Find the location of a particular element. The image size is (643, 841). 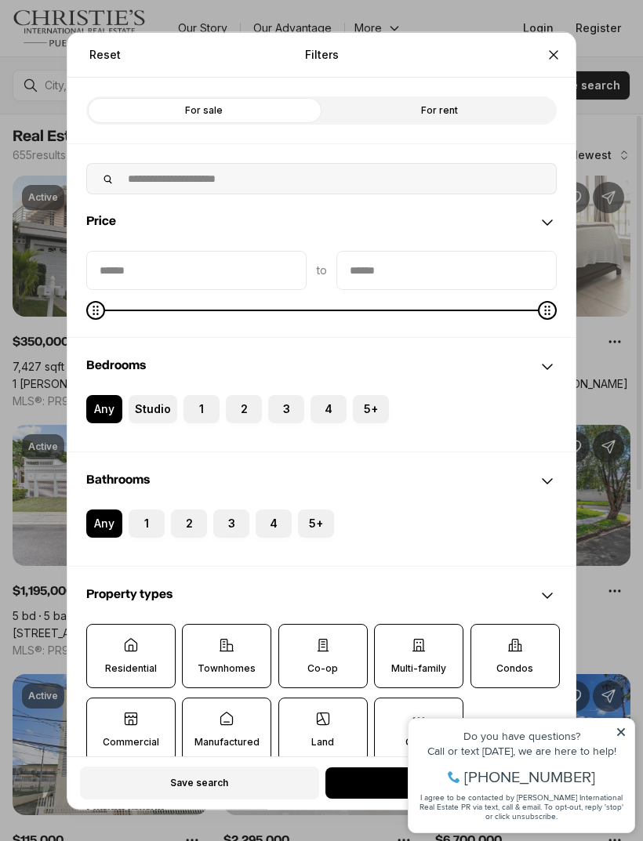

p: Multi-family is located at coordinates (419, 668).